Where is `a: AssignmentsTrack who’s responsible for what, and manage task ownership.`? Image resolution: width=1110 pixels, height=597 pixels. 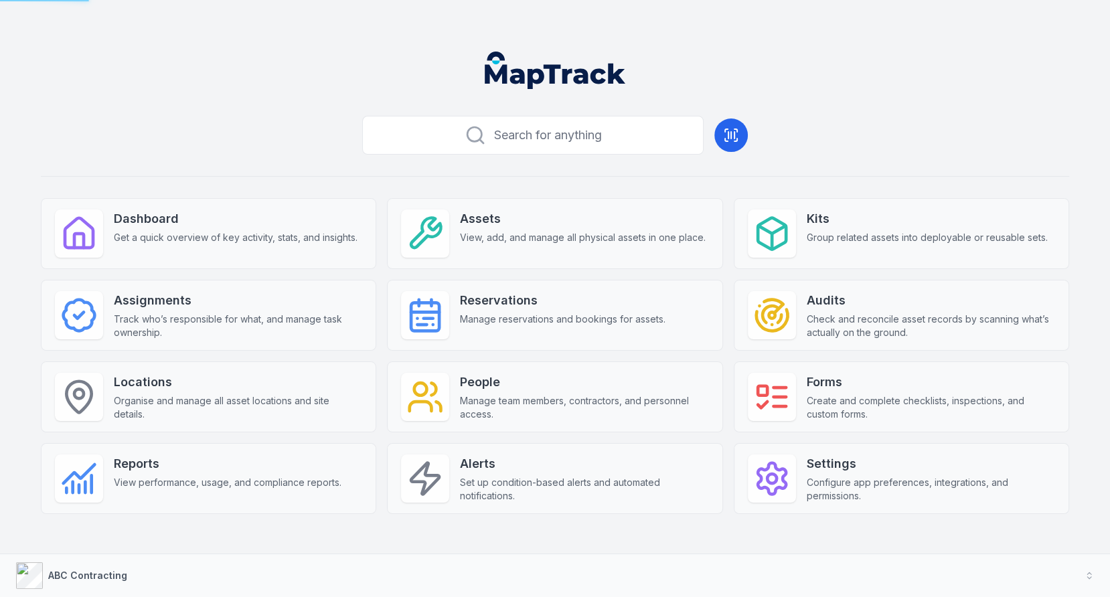
a: AssignmentsTrack who’s responsible for what, and manage task ownership. is located at coordinates (208, 315).